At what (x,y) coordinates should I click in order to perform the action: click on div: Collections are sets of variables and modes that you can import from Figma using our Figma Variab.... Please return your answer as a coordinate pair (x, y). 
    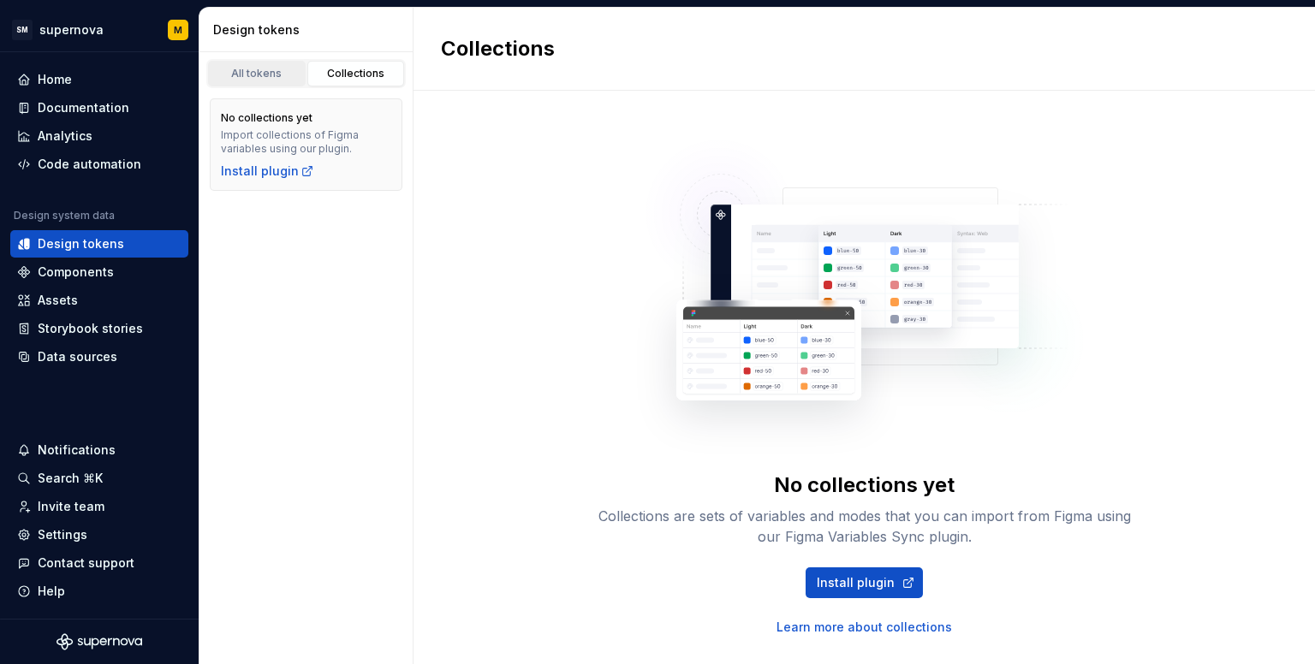
    Looking at the image, I should click on (864, 526).